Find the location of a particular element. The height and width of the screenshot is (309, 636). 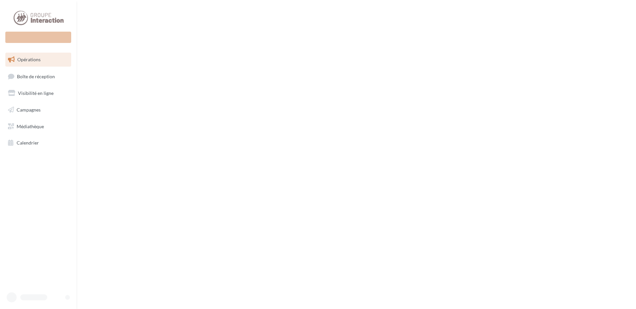

a: Médiathèque is located at coordinates (38, 126).